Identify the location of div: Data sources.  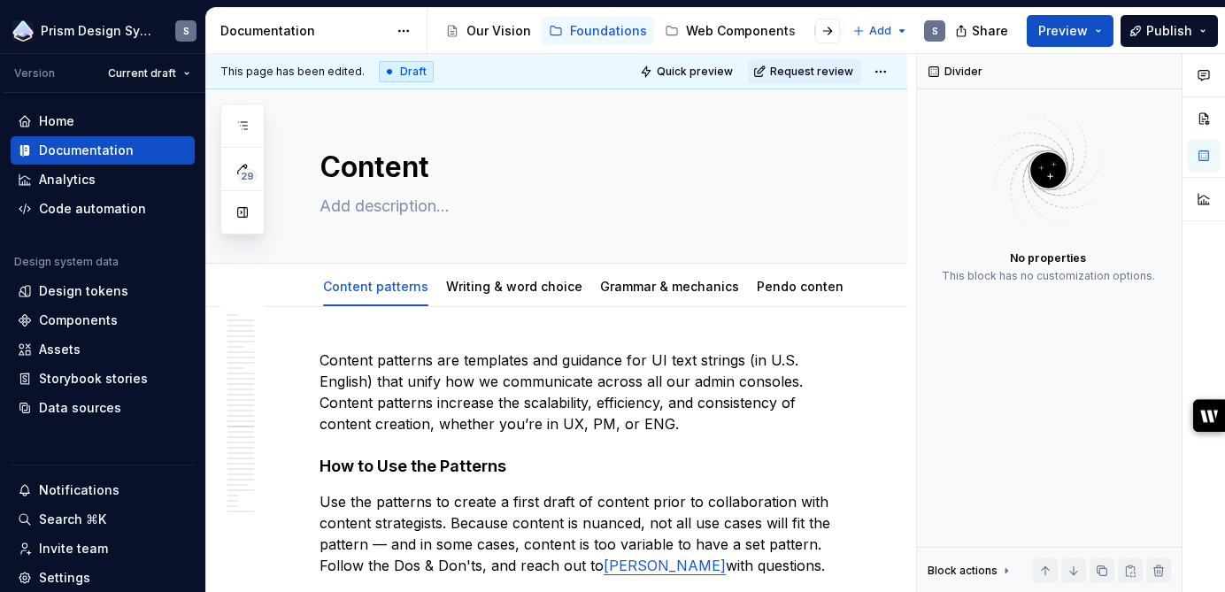
(80, 408).